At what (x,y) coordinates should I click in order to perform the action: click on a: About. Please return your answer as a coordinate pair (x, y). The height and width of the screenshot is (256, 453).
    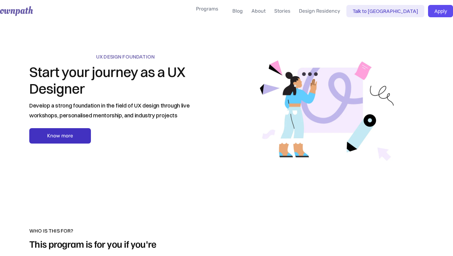
    Looking at the image, I should click on (258, 11).